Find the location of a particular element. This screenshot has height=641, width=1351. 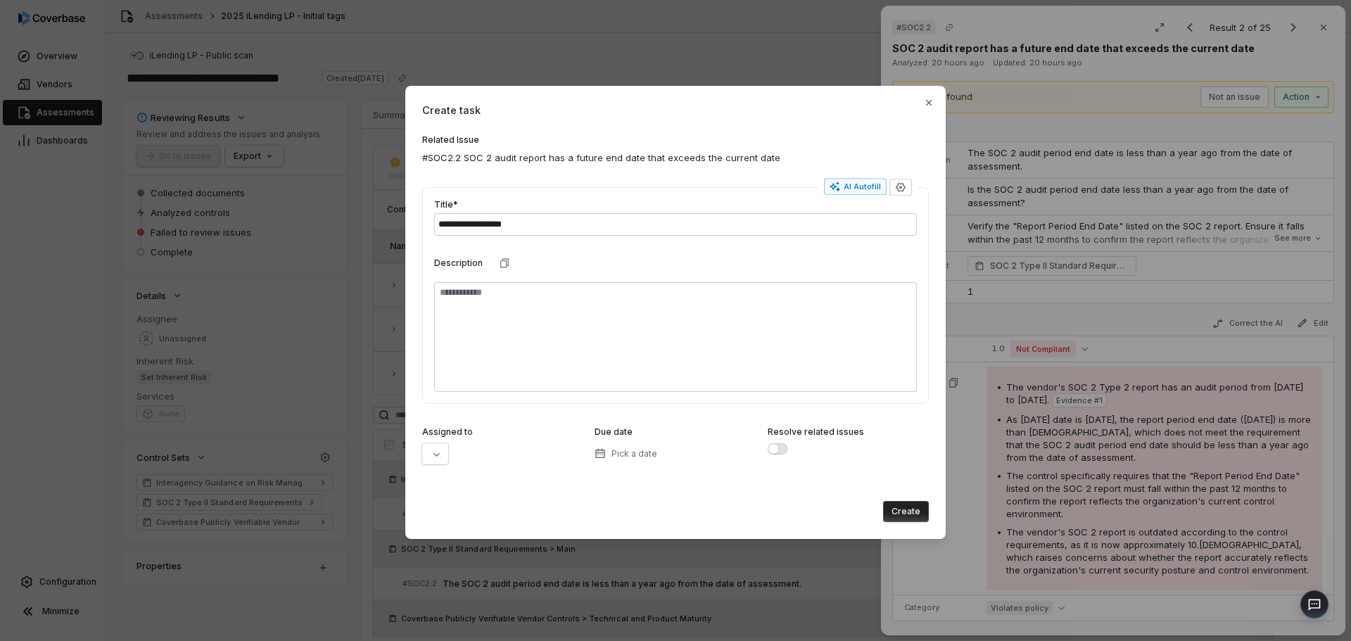

span: Pick a date is located at coordinates (634, 454).